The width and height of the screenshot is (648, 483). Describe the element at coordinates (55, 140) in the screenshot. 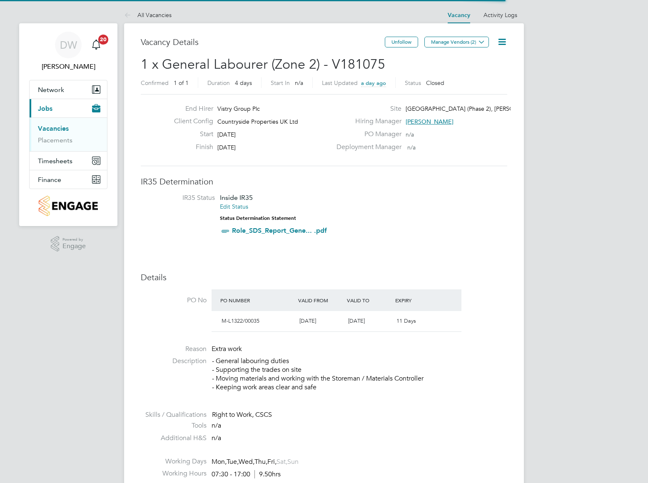

I see `a: Placements` at that location.